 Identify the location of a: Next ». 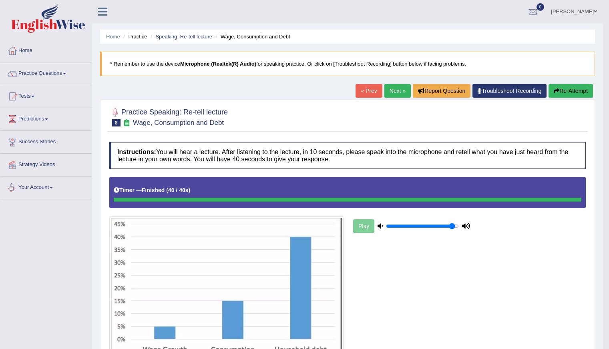
(398, 91).